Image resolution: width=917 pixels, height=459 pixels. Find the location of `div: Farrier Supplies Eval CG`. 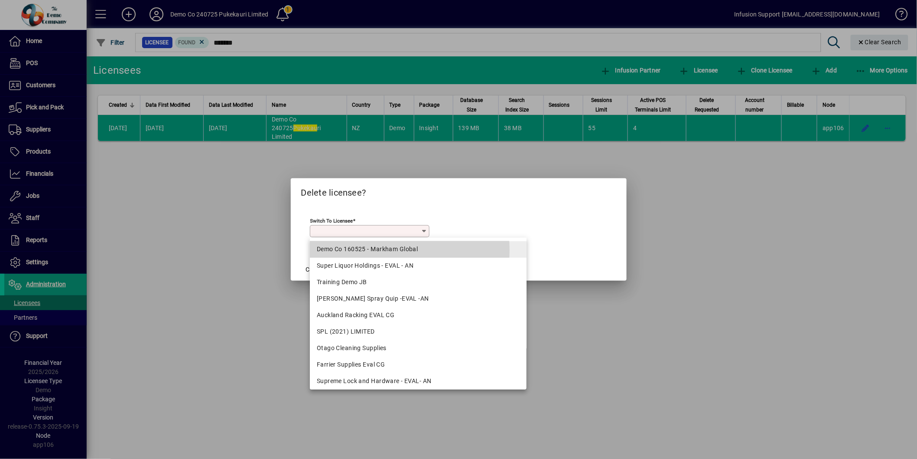

div: Farrier Supplies Eval CG is located at coordinates (418, 364).